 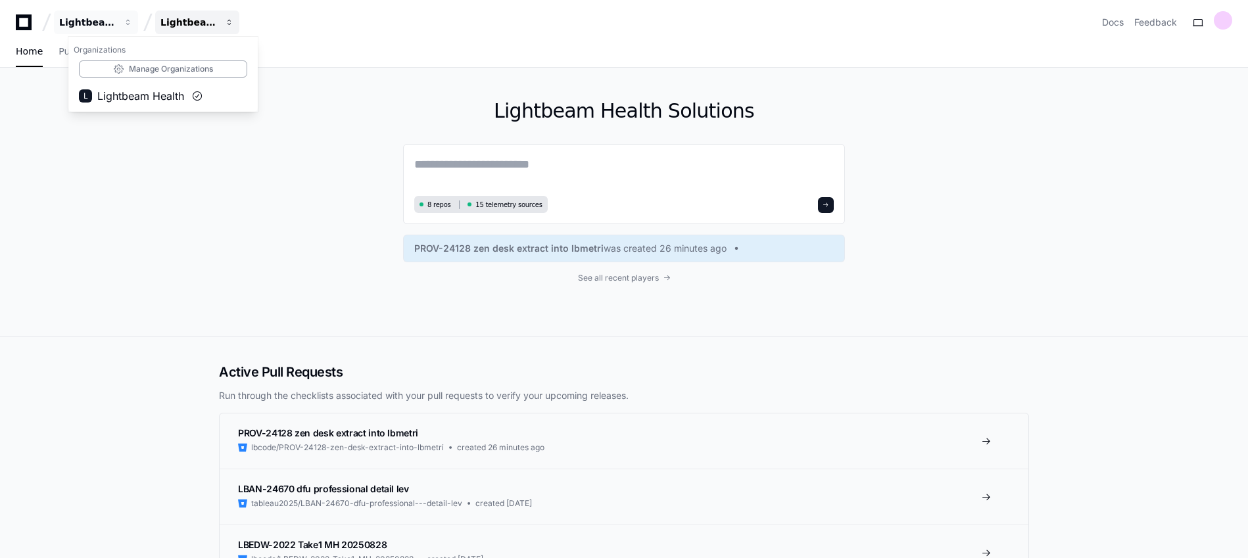 What do you see at coordinates (624, 496) in the screenshot?
I see `a: LBAN-24670 dfu professional detail levtableau2025/LBAN-24670-dfu-professional---detail-levcreated...` at bounding box center [624, 496].